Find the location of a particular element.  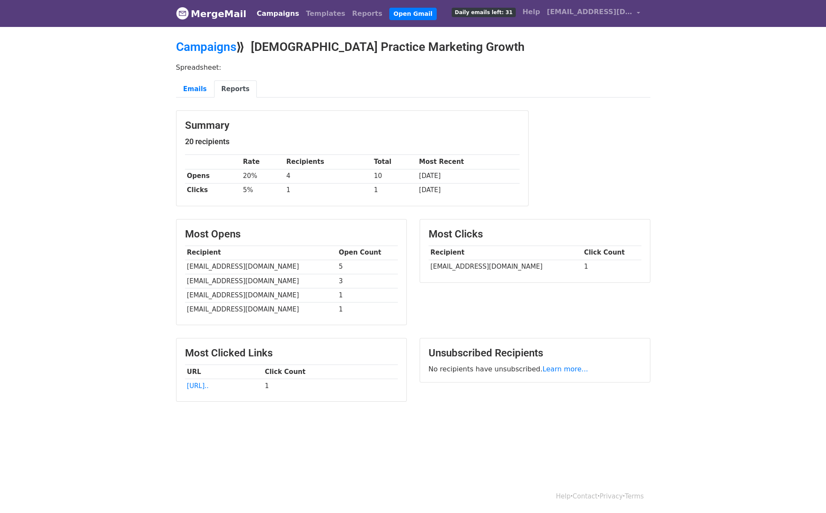

th: Opens is located at coordinates (213, 176).